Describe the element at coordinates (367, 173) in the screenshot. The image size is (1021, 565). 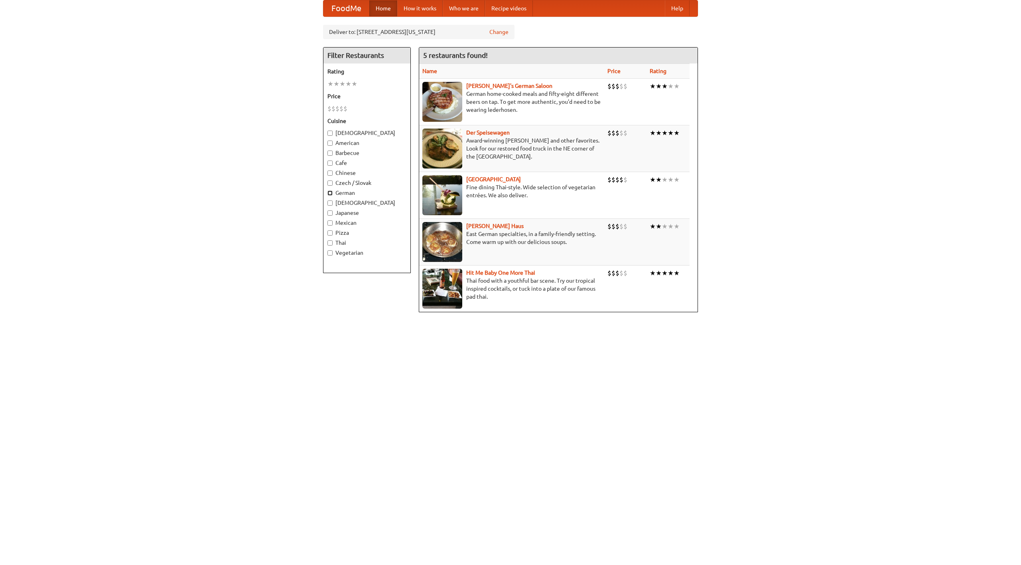
I see `label: Chinese` at that location.